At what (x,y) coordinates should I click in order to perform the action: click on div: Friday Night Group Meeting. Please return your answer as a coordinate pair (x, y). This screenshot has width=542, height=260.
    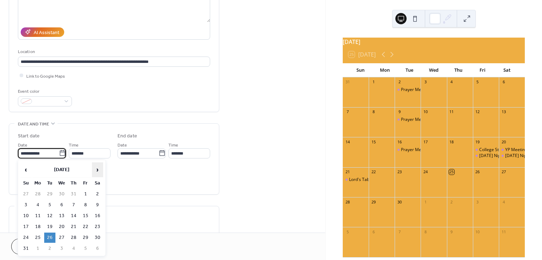
    Looking at the image, I should click on (486, 156).